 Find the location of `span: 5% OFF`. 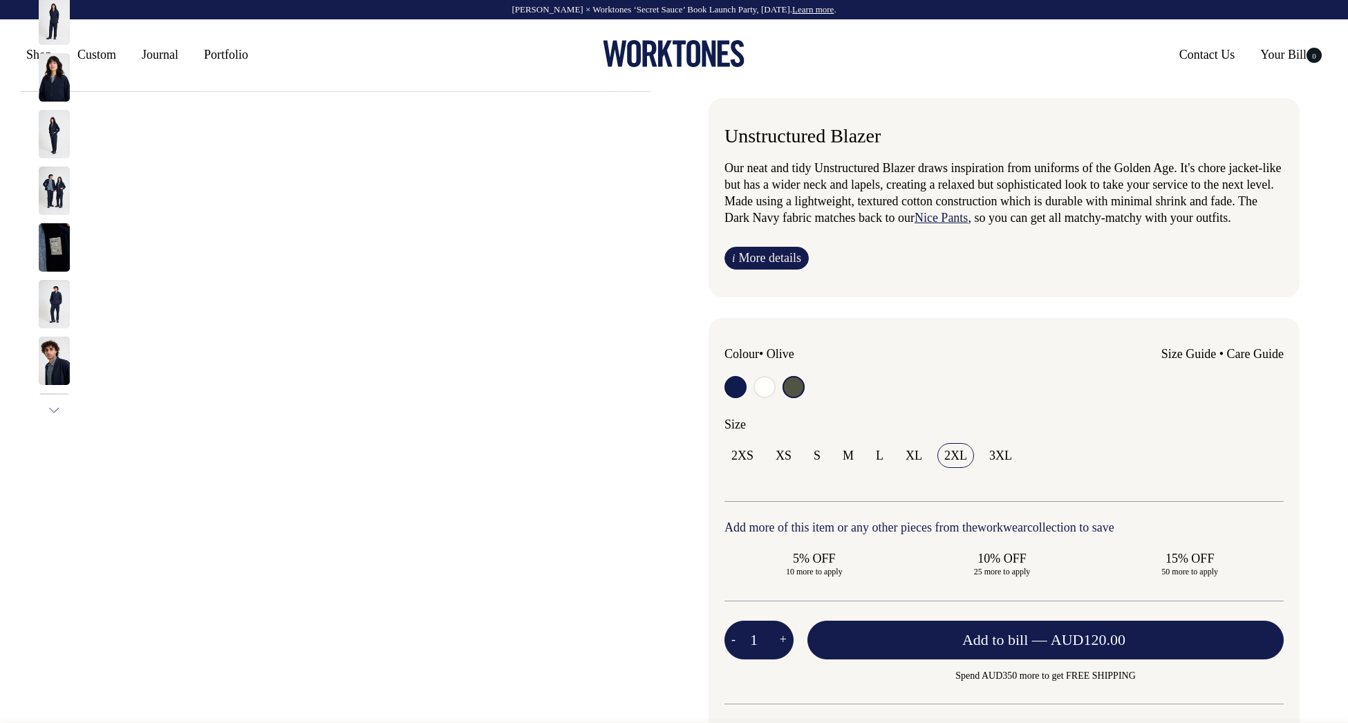

span: 5% OFF is located at coordinates (814, 558).